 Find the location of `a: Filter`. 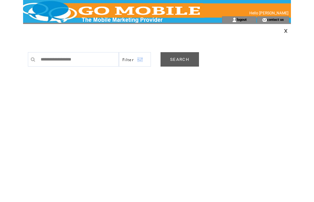

a: Filter is located at coordinates (135, 59).